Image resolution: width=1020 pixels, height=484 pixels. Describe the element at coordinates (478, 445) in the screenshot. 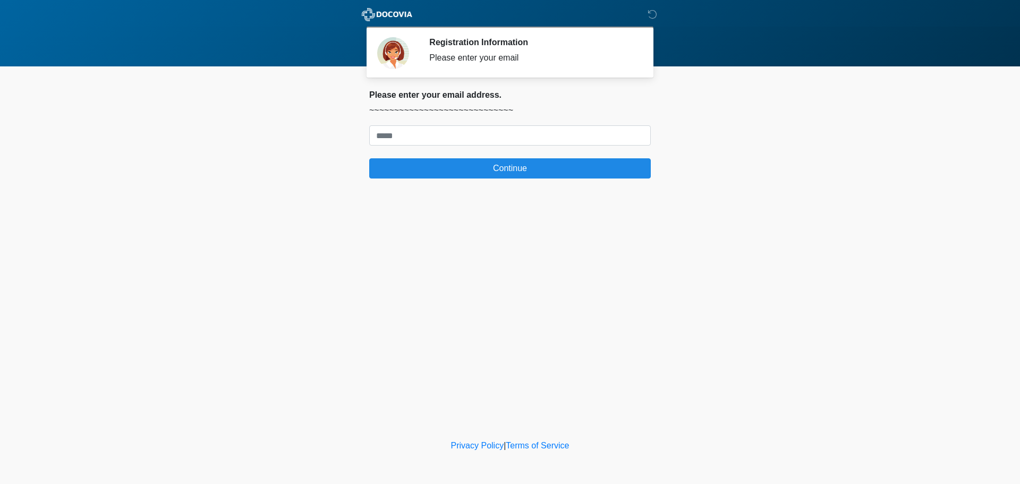

I see `a: Privacy Policy` at that location.